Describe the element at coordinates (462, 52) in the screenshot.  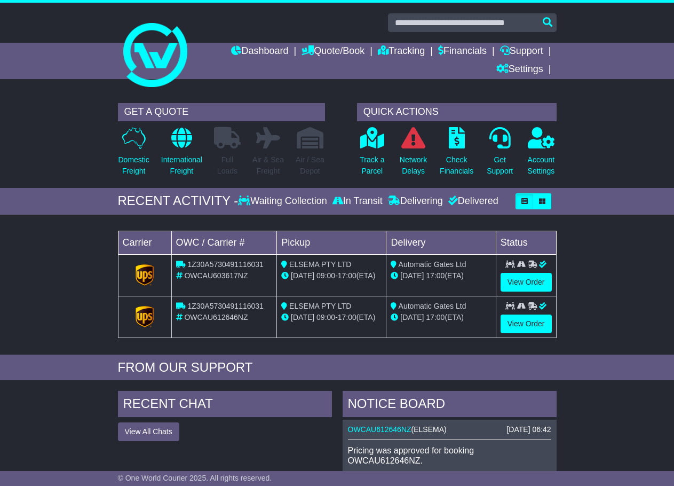
I see `a: Financials` at that location.